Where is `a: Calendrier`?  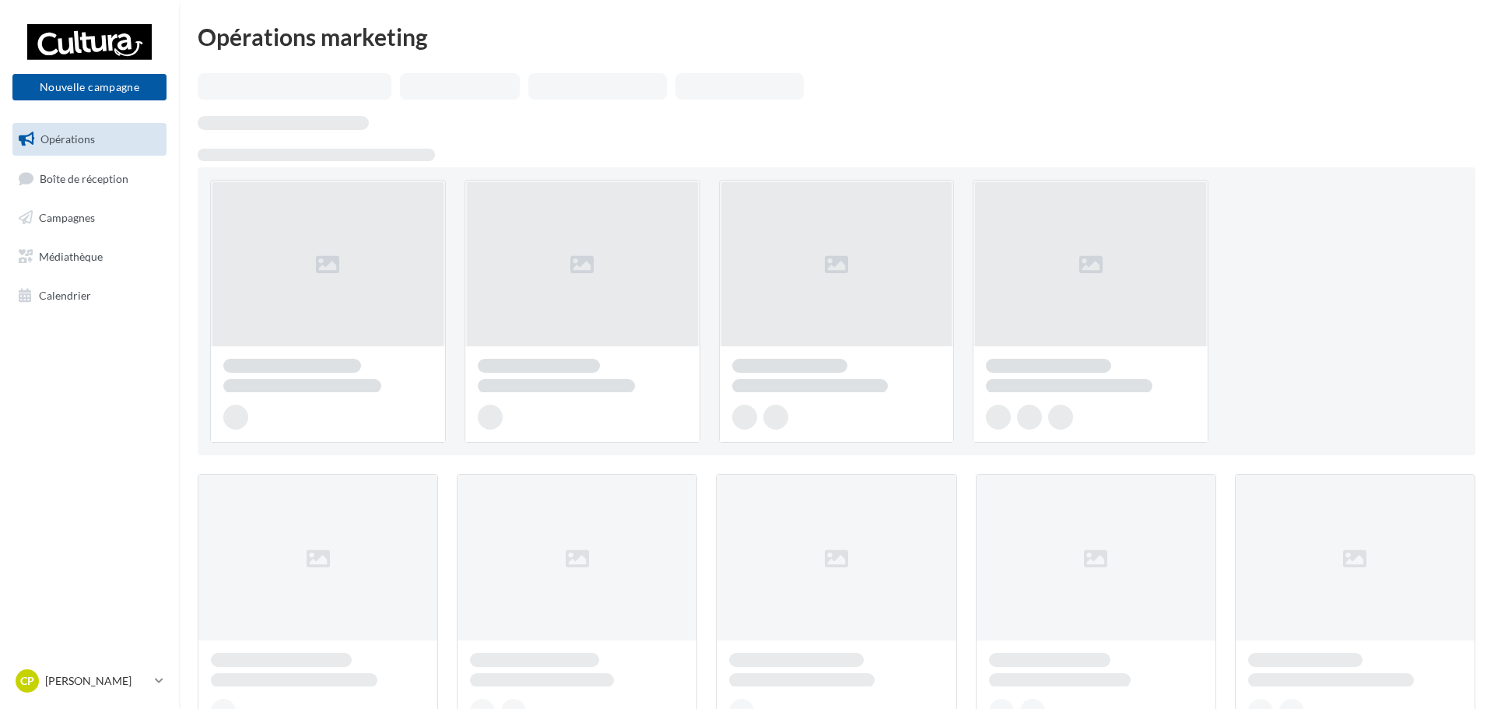
a: Calendrier is located at coordinates (89, 296).